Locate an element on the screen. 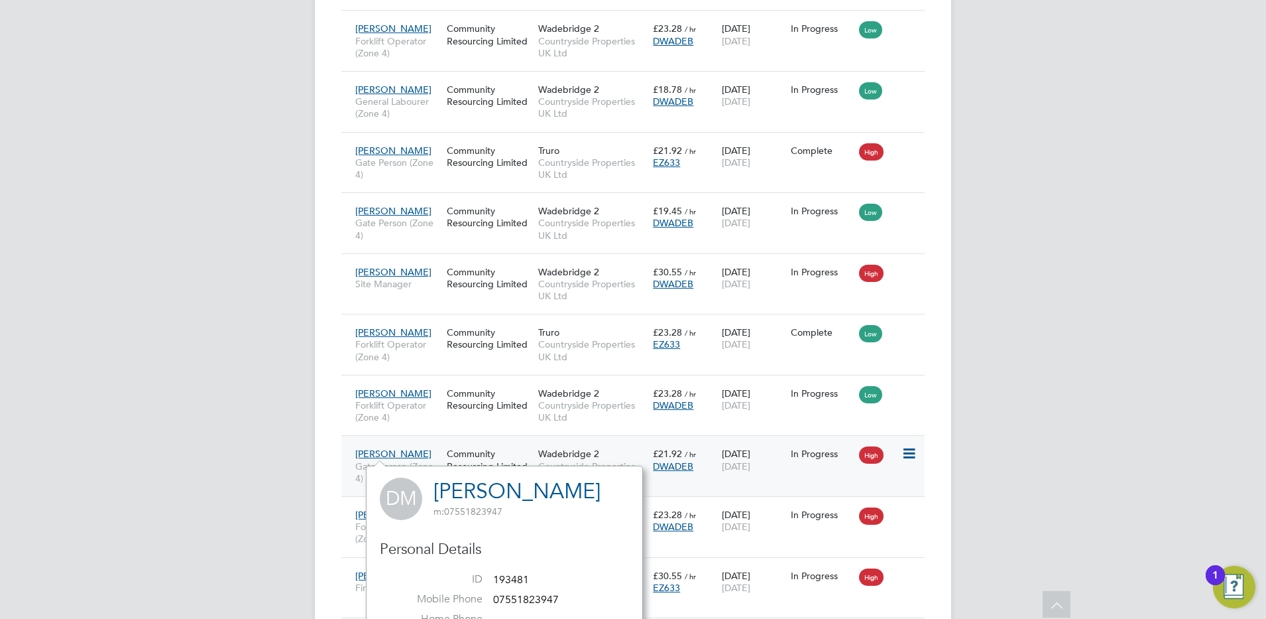 This screenshot has width=1266, height=619. h3: Personal Details is located at coordinates (504, 549).